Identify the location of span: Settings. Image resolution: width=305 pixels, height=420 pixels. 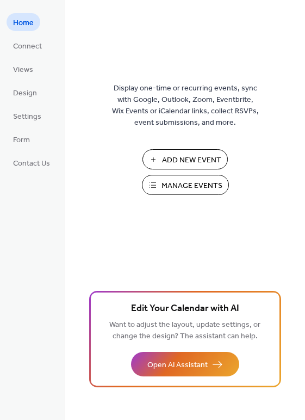
(27, 116).